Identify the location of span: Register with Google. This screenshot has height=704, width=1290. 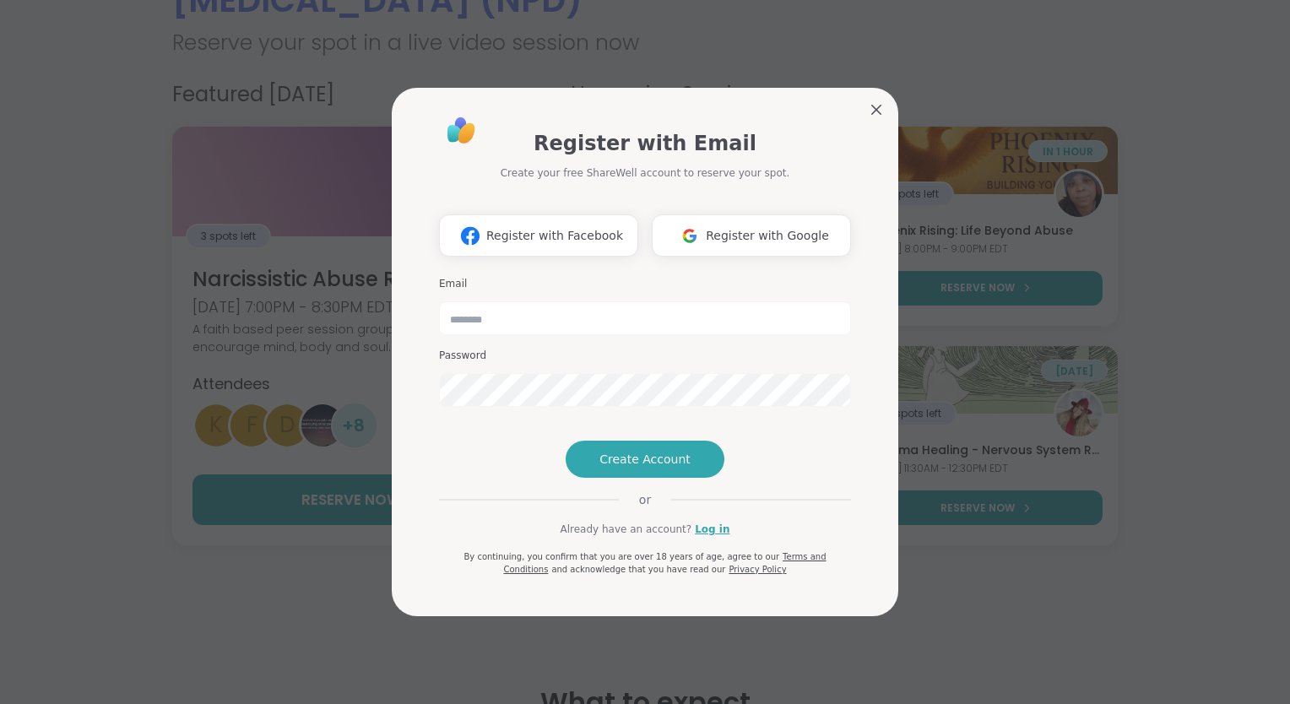
(768, 236).